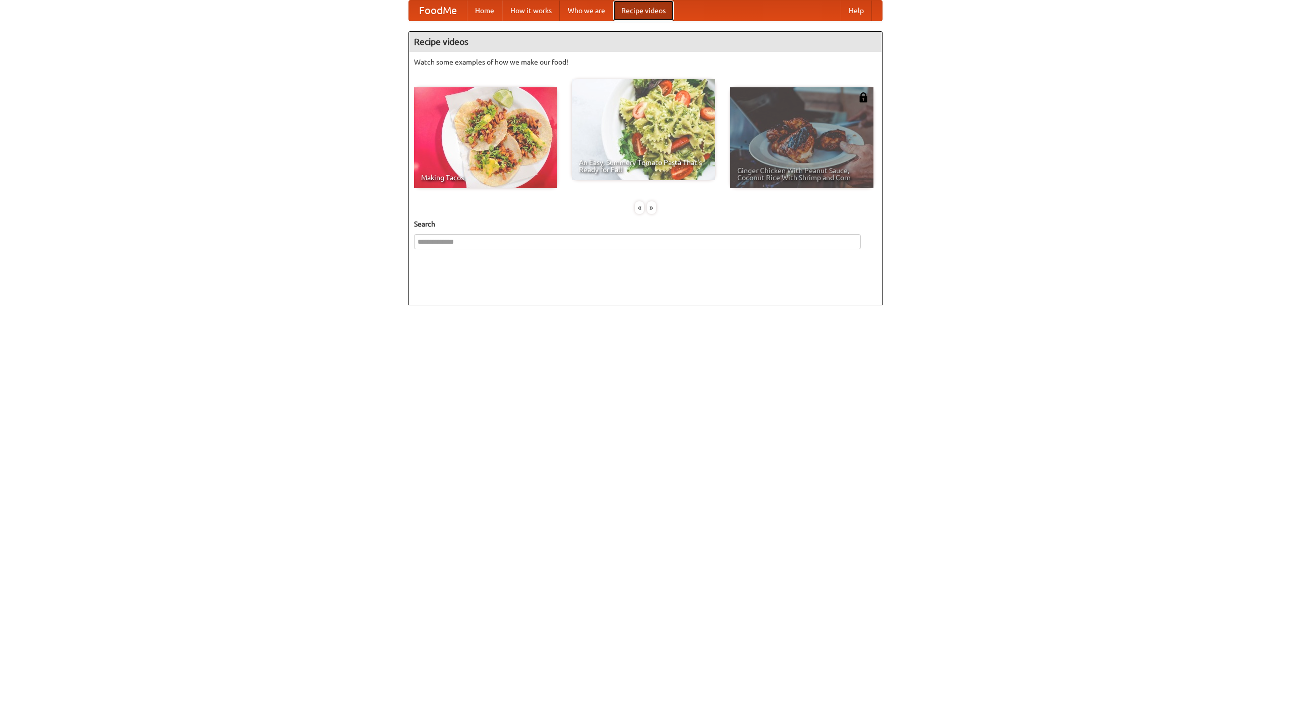 The image size is (1291, 714). I want to click on a: Help, so click(856, 11).